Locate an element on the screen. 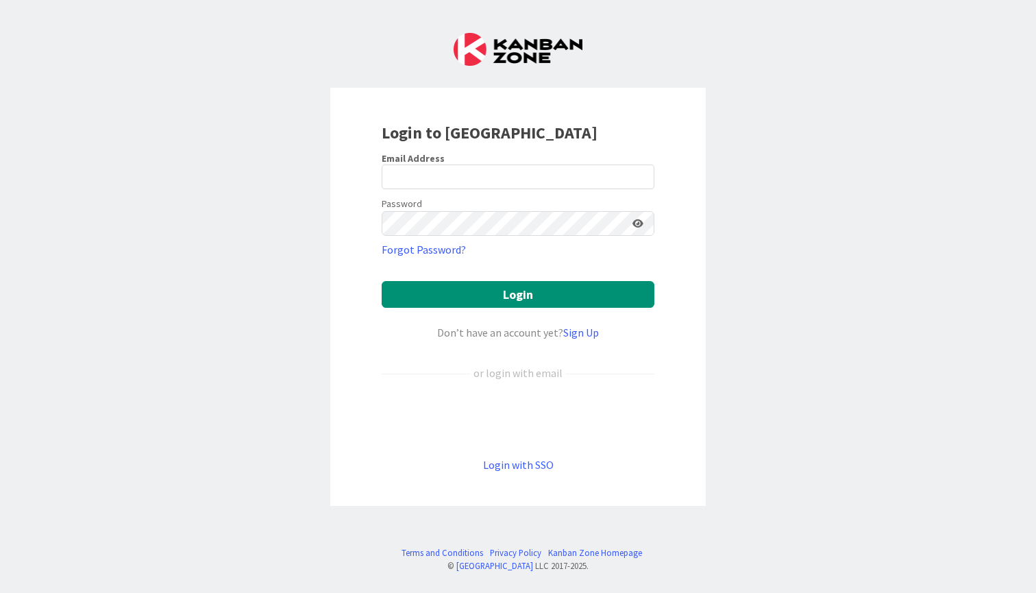 This screenshot has width=1036, height=593. button: Login is located at coordinates (518, 294).